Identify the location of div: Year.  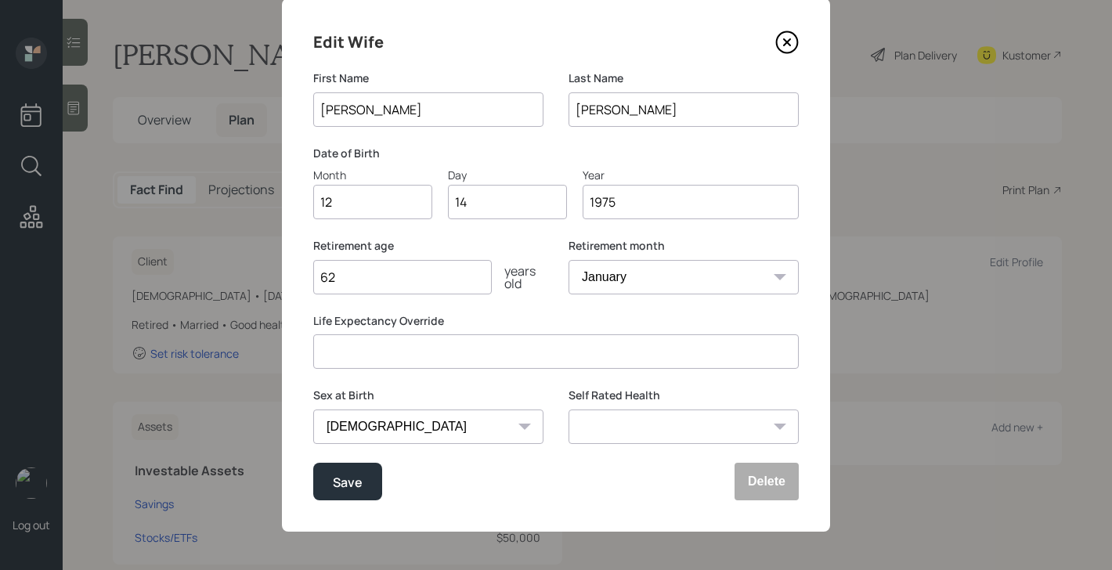
(691, 175).